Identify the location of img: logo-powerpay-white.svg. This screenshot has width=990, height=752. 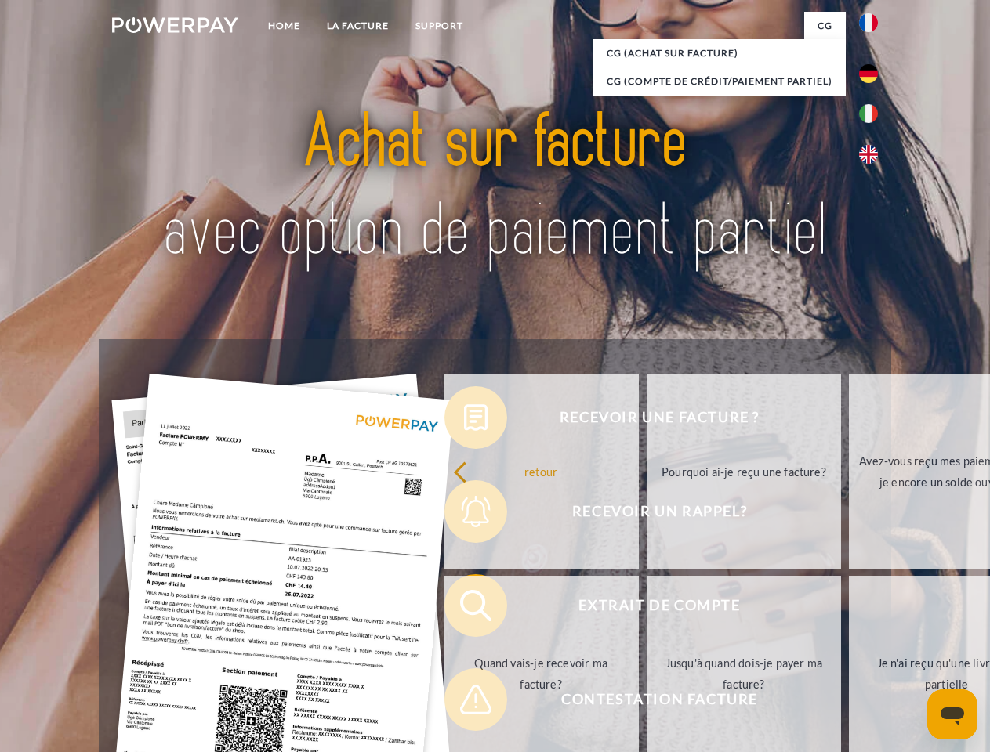
(175, 25).